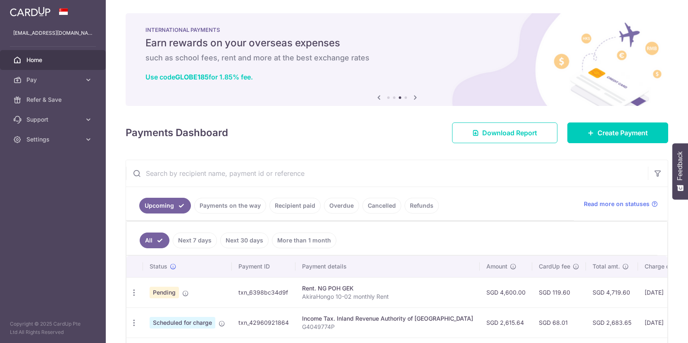 The image size is (688, 343). What do you see at coordinates (387, 173) in the screenshot?
I see `input: Search by recipient name, payment id or reference` at bounding box center [387, 173].